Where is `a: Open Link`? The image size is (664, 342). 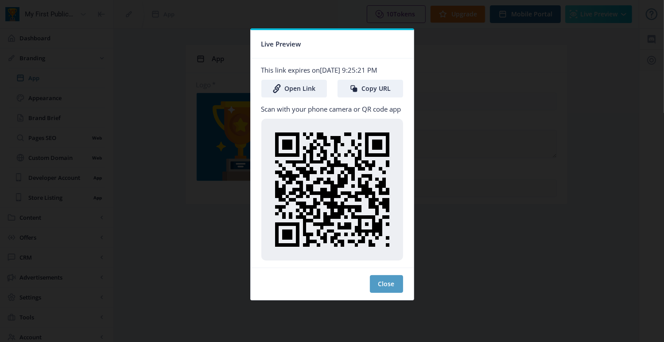 a: Open Link is located at coordinates (294, 89).